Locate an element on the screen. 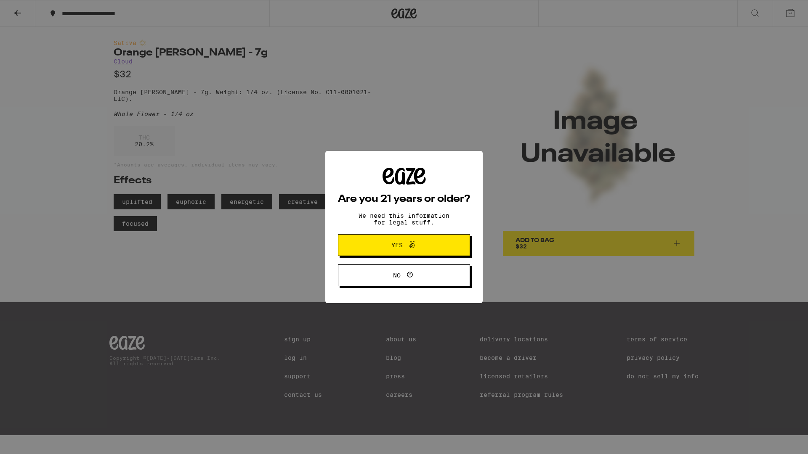  button: No is located at coordinates (404, 276).